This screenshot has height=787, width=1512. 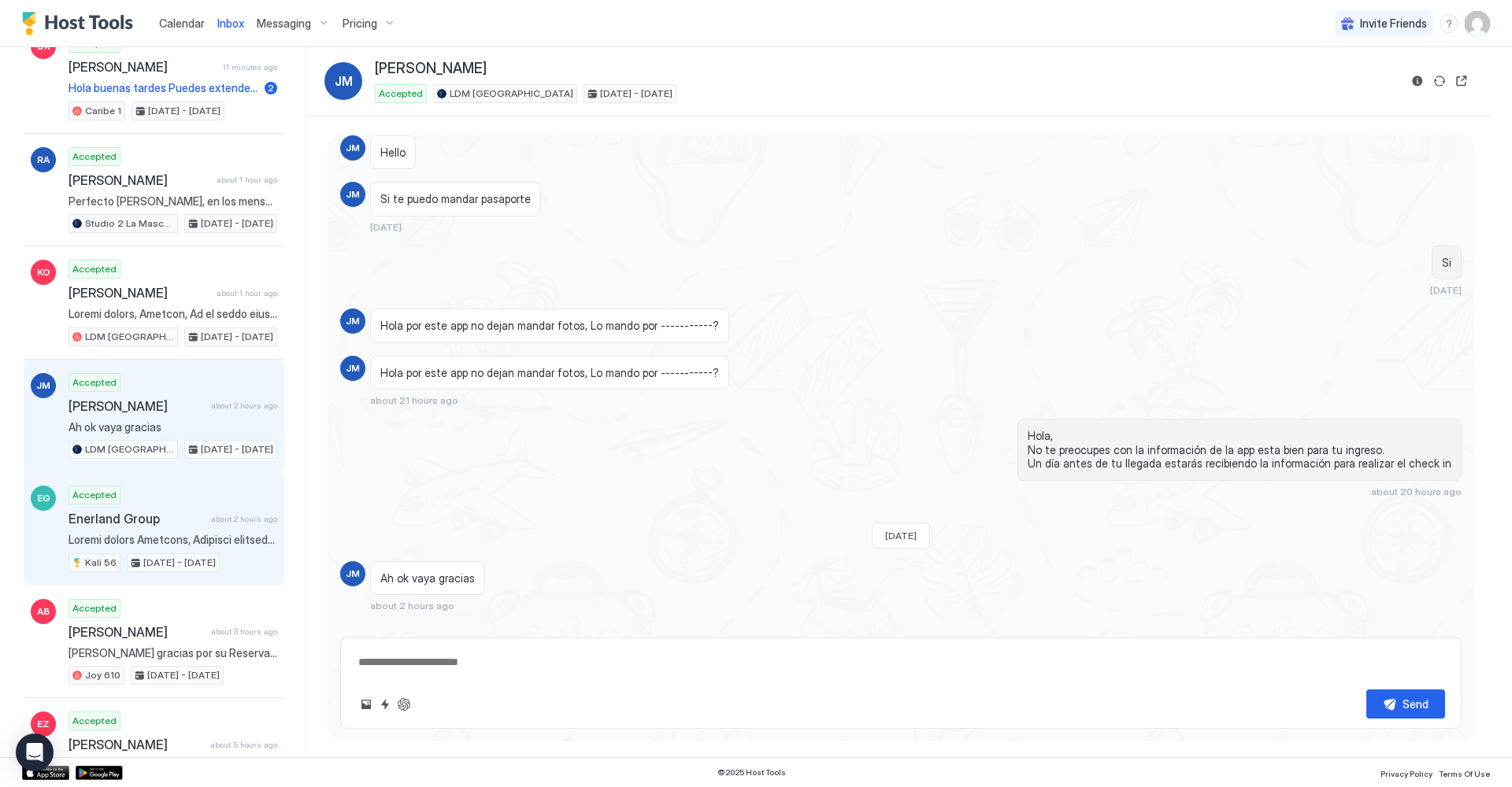 I want to click on span: EG, so click(x=43, y=498).